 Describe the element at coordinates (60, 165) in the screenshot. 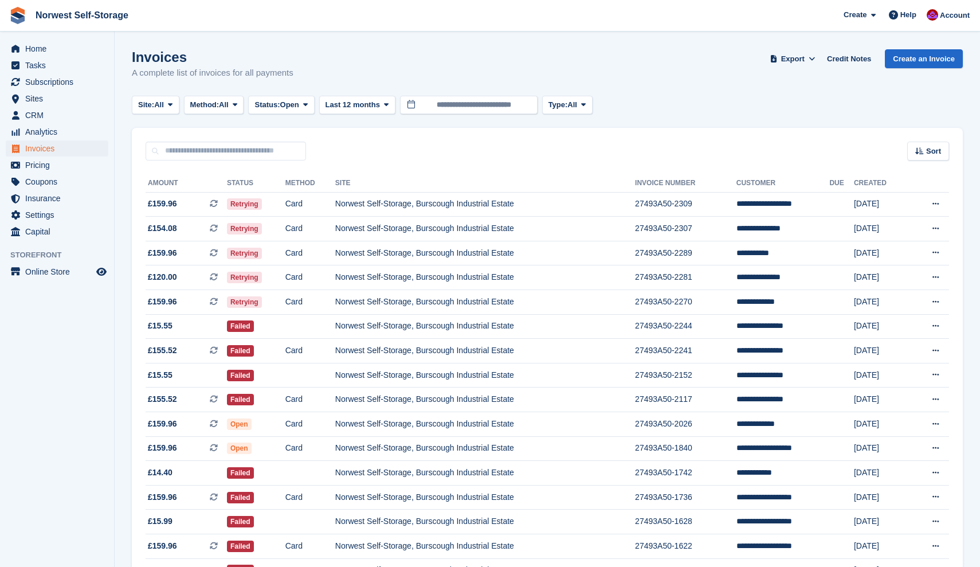

I see `span: Pricing` at that location.